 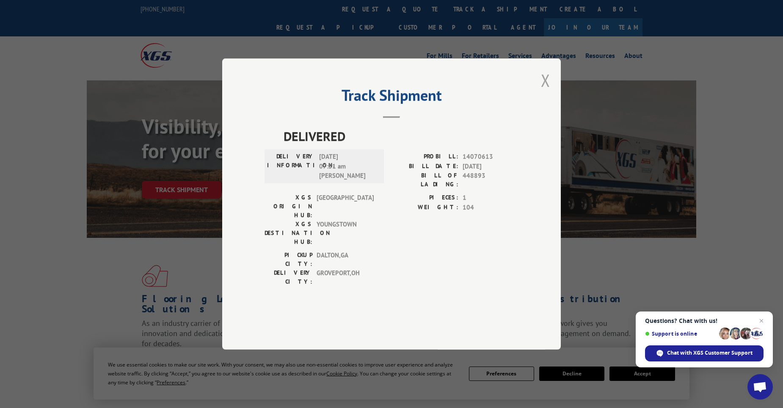 I want to click on span: Support is online, so click(x=681, y=334).